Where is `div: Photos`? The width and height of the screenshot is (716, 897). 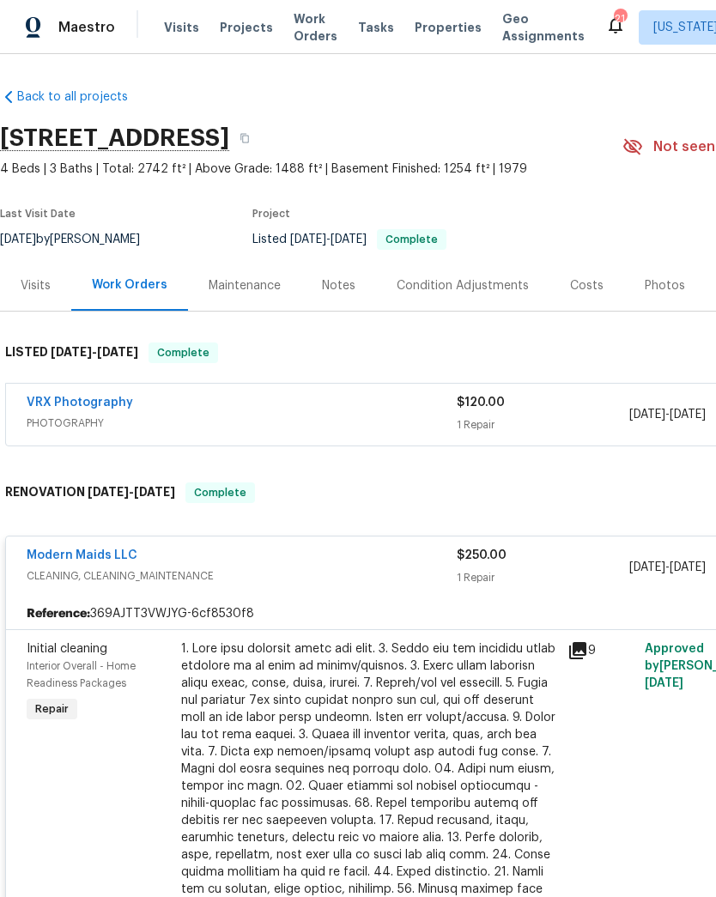 div: Photos is located at coordinates (664, 286).